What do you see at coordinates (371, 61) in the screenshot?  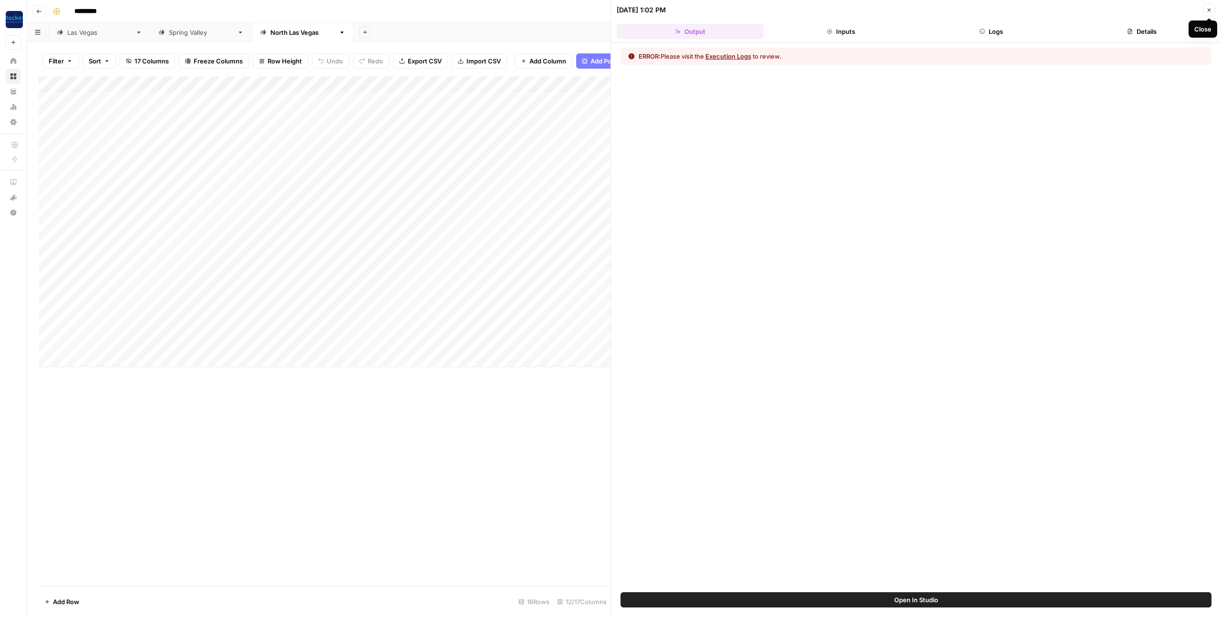 I see `button: Redo` at bounding box center [371, 61].